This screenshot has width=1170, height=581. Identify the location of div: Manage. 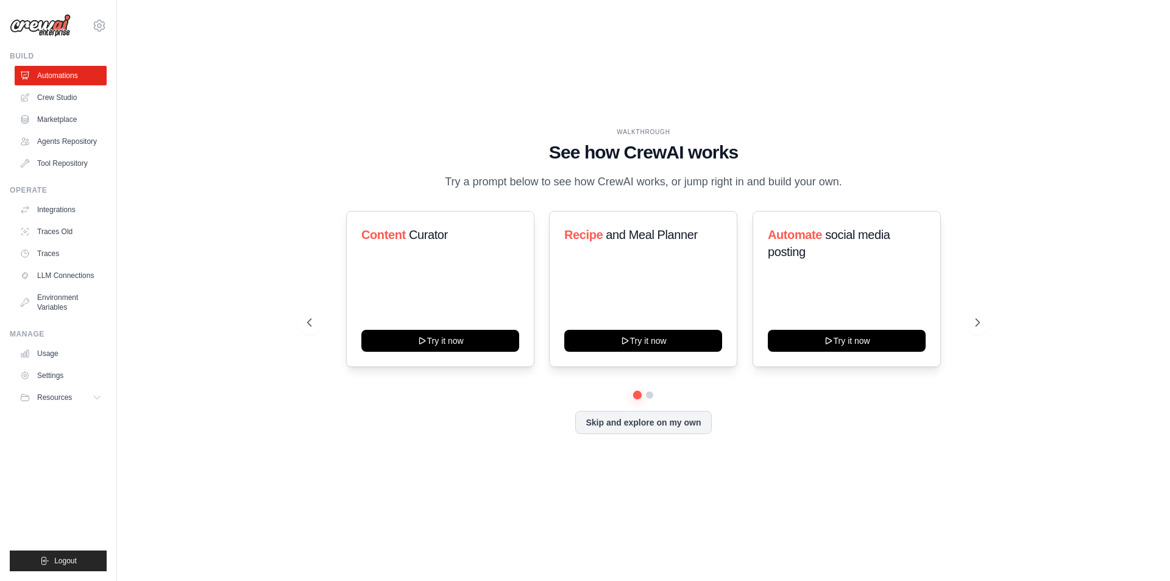
(58, 334).